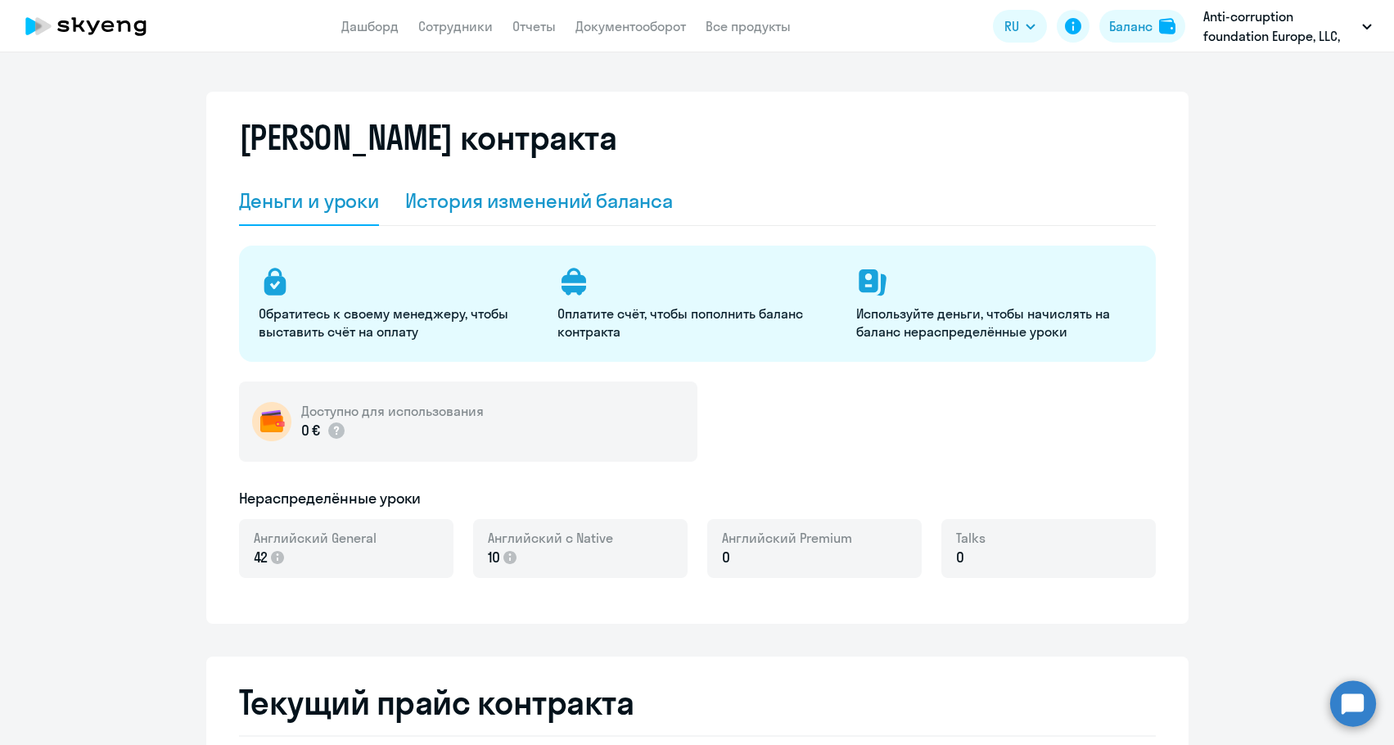  What do you see at coordinates (787, 538) in the screenshot?
I see `span: Английский Premium` at bounding box center [787, 538].